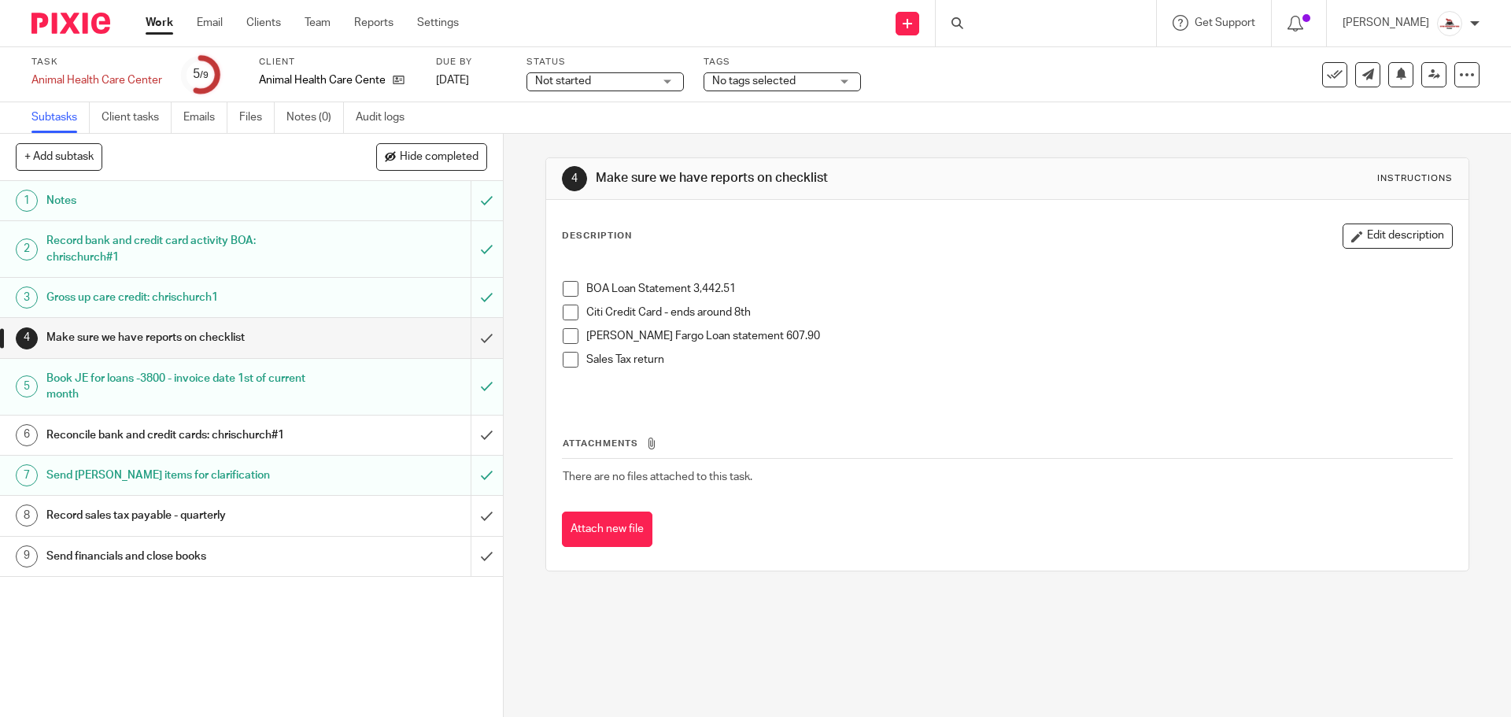  What do you see at coordinates (438, 23) in the screenshot?
I see `a: Settings` at bounding box center [438, 23].